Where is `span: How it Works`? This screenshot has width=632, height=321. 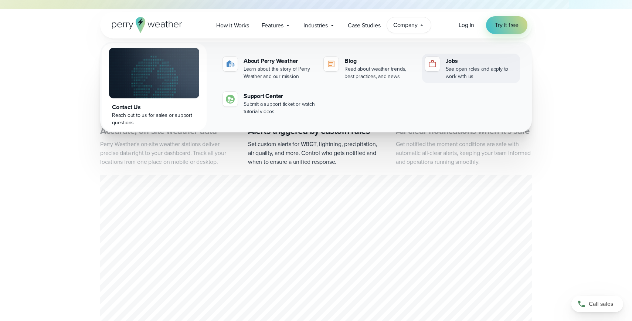 span: How it Works is located at coordinates (232, 25).